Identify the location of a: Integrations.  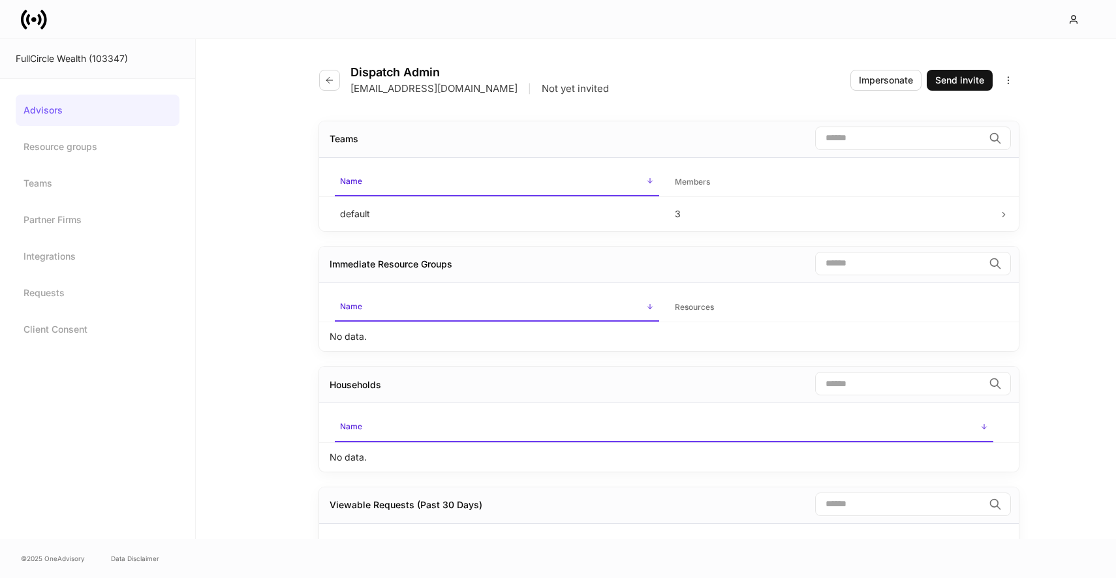
(97, 256).